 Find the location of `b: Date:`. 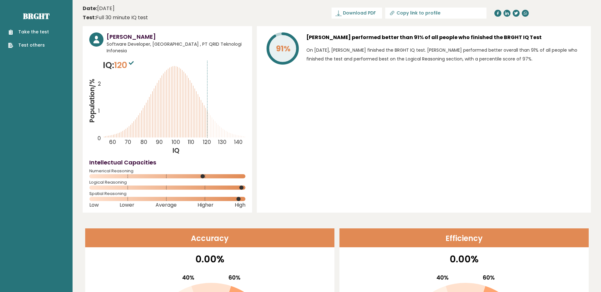

b: Date: is located at coordinates (90, 8).